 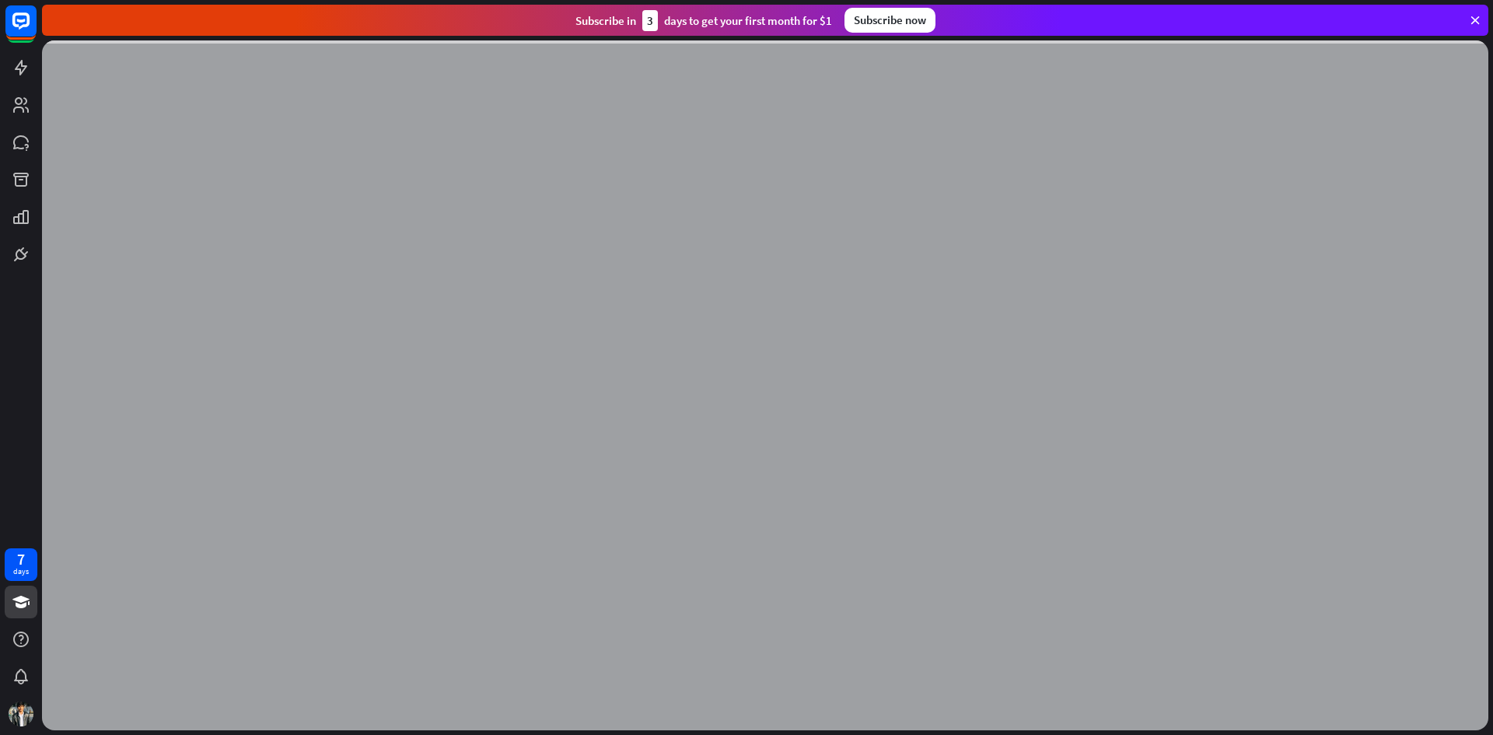 What do you see at coordinates (21, 572) in the screenshot?
I see `div: days` at bounding box center [21, 572].